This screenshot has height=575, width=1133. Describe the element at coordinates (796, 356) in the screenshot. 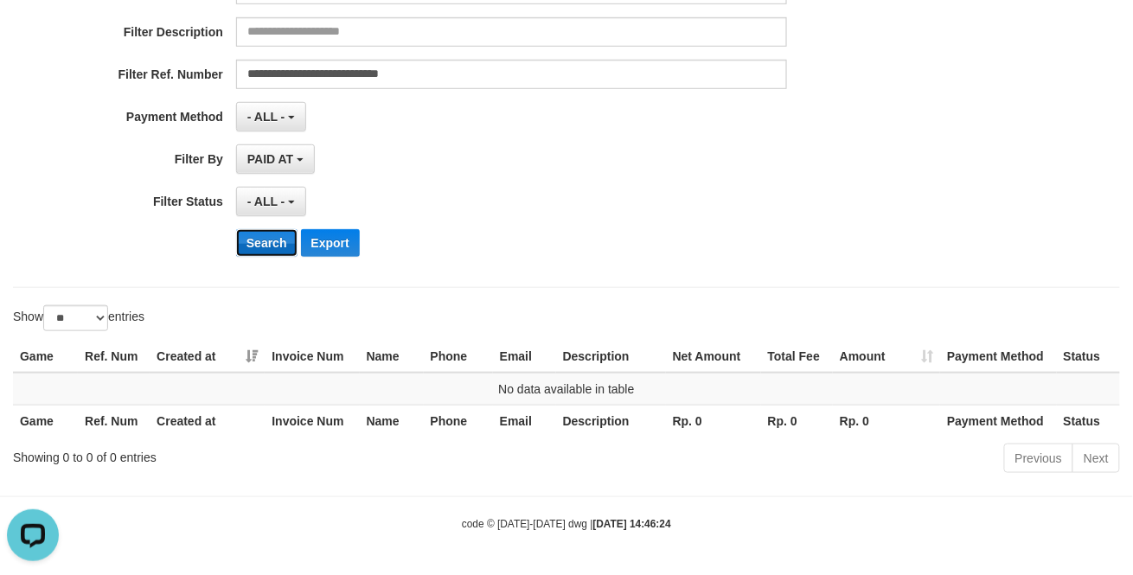

I see `th: Total Fee` at that location.